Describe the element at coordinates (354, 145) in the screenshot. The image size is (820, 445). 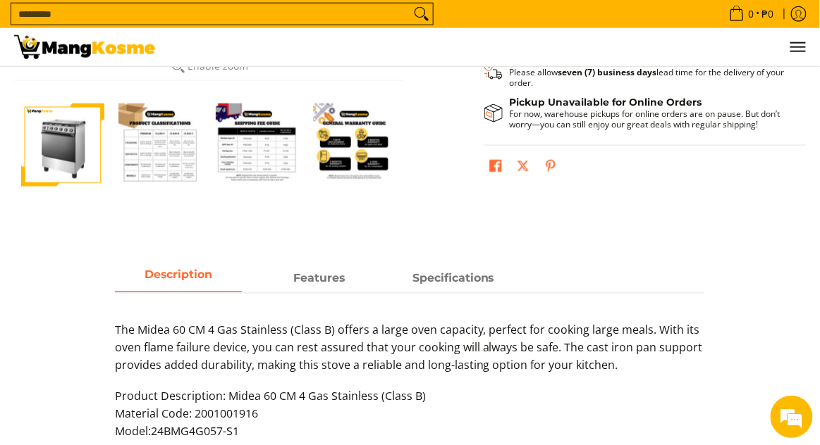
I see `img: general-warranty-guide-infographic-mang-kosme` at that location.